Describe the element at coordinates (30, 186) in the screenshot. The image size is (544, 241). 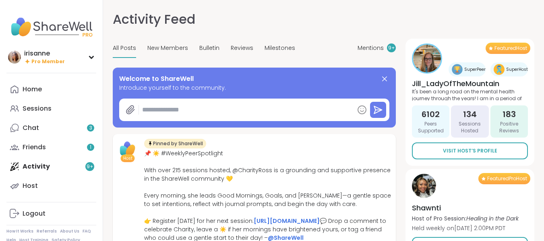
I see `div: Host` at that location.